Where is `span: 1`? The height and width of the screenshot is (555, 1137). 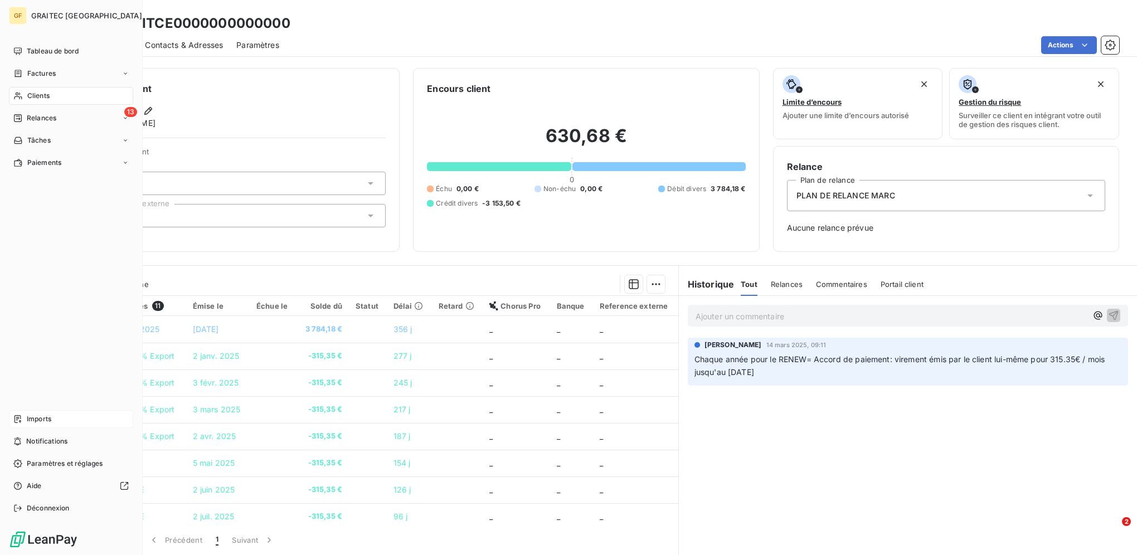
span: 1 is located at coordinates (217, 540).